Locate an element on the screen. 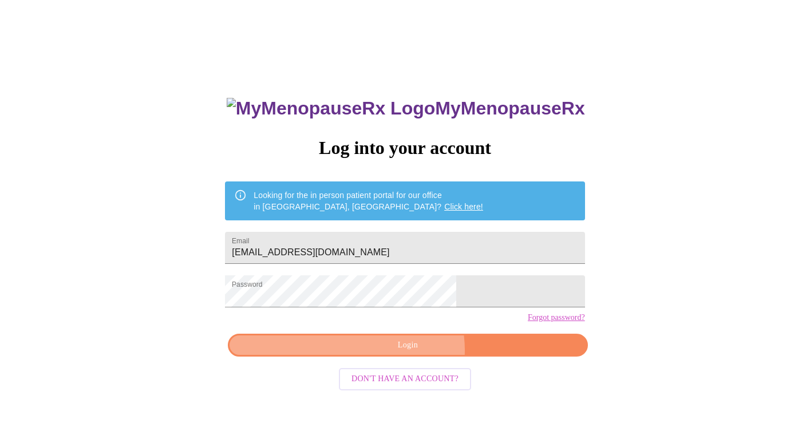 The height and width of the screenshot is (431, 810). a: Forgot password? is located at coordinates (557, 318).